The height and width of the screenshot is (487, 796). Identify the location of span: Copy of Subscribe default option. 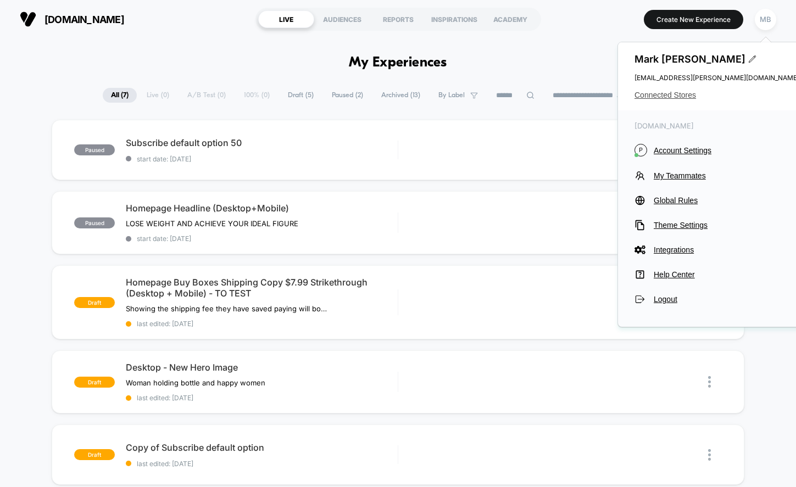
(262, 448).